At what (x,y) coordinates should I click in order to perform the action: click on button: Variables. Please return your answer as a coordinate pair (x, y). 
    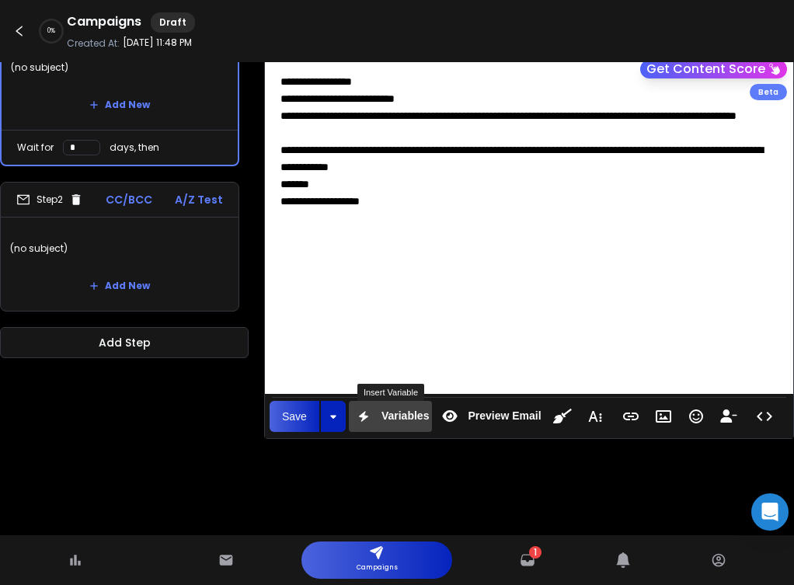
    Looking at the image, I should click on (391, 416).